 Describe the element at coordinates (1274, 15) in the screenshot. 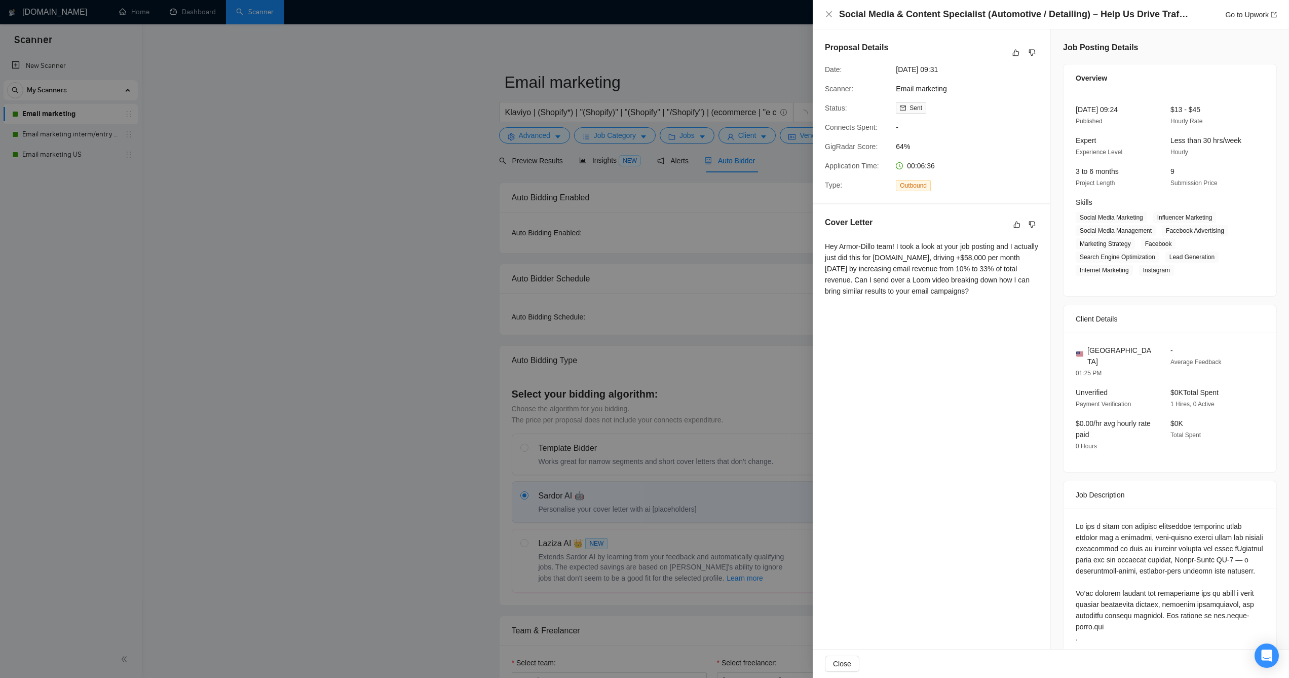

I see `span: export` at that location.